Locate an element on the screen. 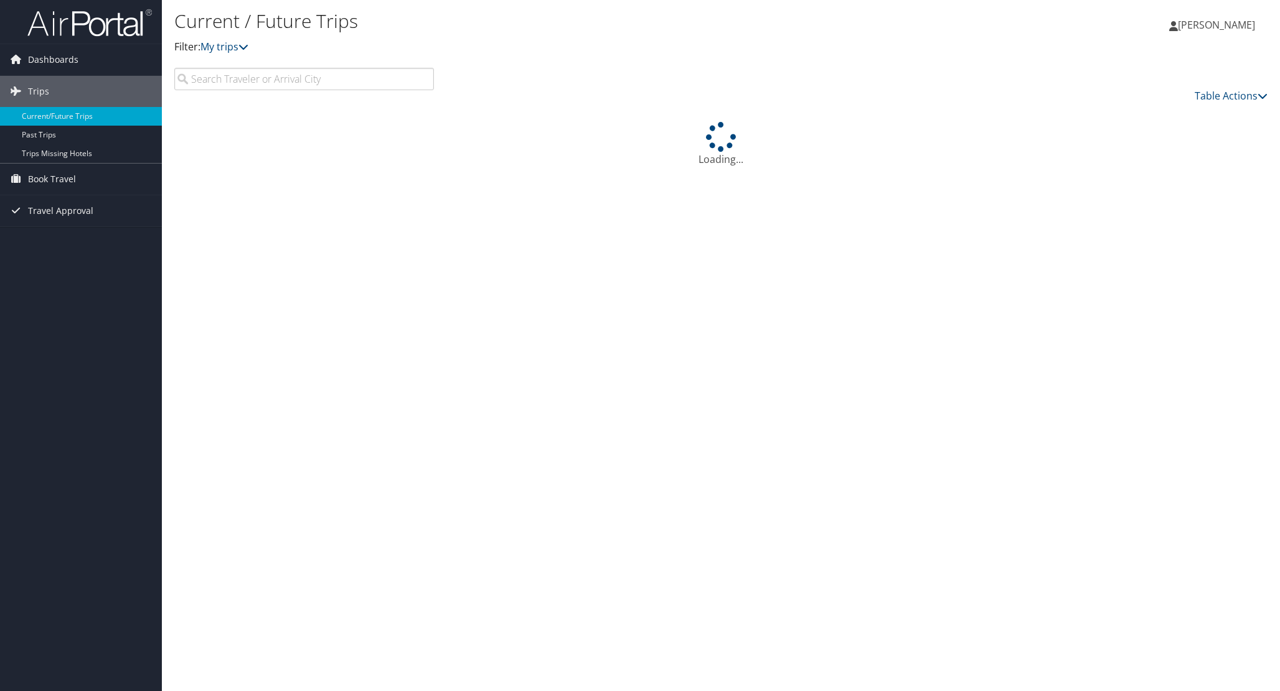  span: Dashboards is located at coordinates (53, 60).